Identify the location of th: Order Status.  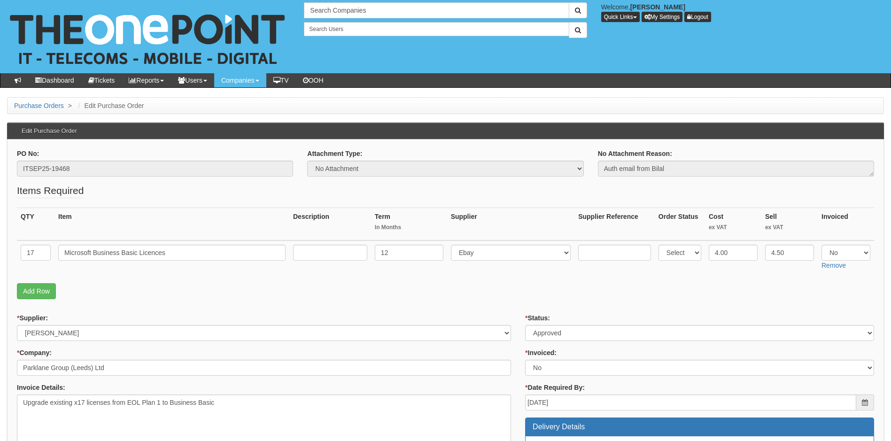
(679, 224).